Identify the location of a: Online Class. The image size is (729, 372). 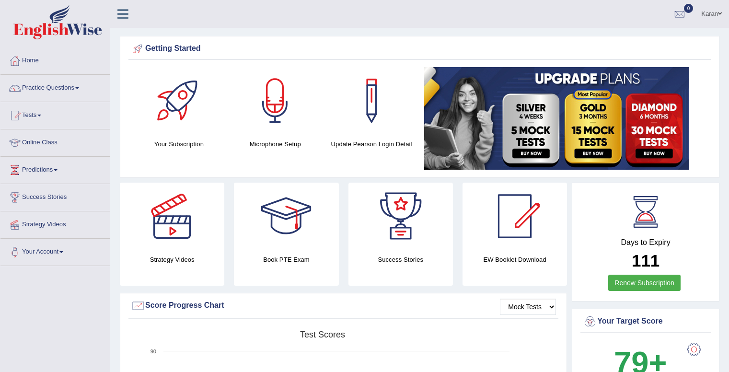
(55, 141).